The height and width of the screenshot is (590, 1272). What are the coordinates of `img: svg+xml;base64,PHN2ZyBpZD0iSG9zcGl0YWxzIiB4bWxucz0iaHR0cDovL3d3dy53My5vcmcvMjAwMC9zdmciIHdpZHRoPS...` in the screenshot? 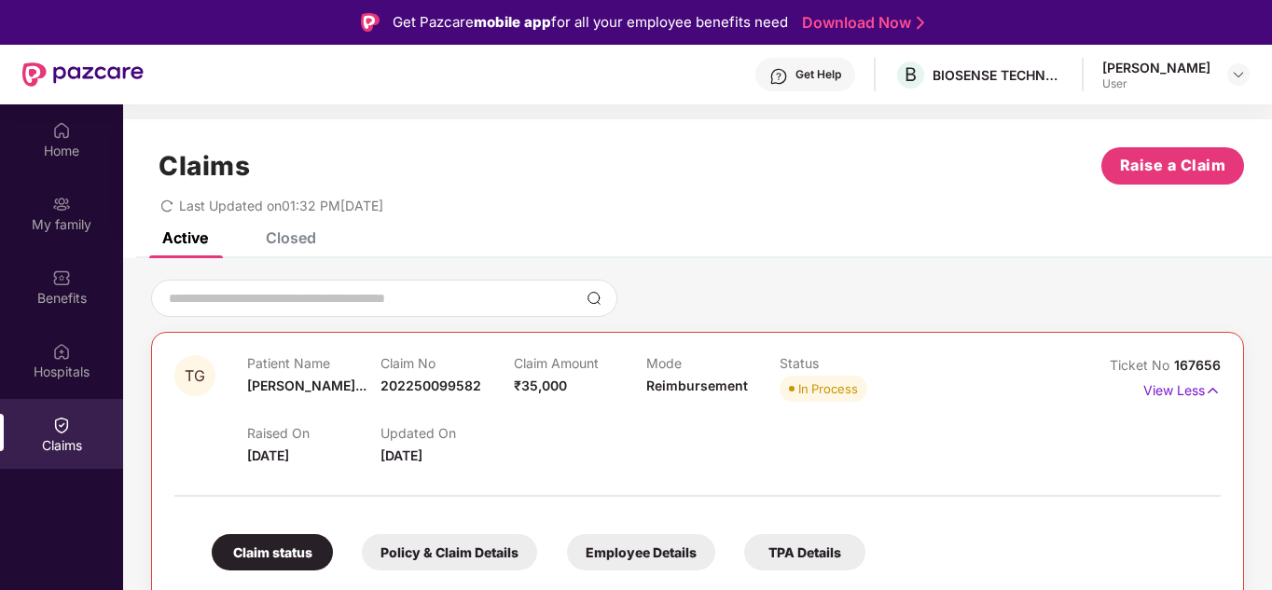 It's located at (62, 352).